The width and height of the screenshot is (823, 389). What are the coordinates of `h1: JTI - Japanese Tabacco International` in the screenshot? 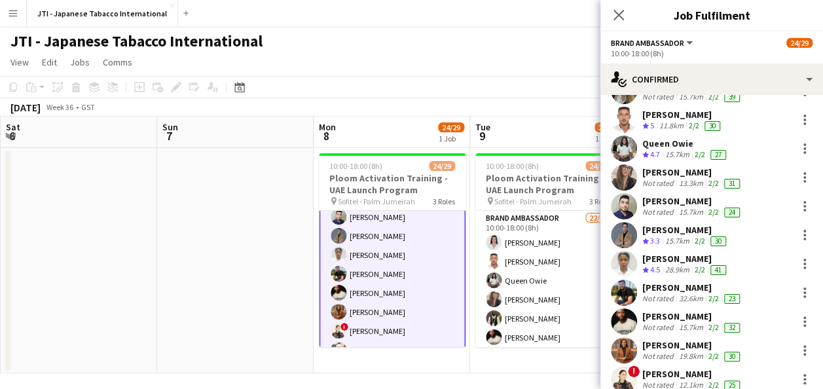 It's located at (136, 41).